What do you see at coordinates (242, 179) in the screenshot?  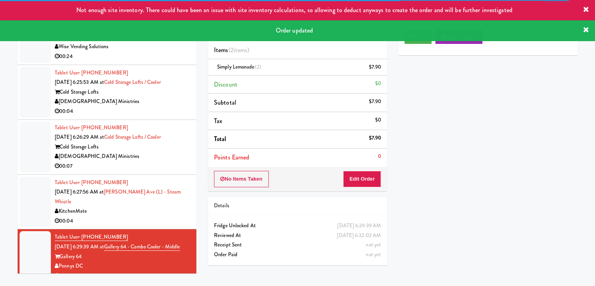 I see `button: No Items Taken` at bounding box center [242, 179].